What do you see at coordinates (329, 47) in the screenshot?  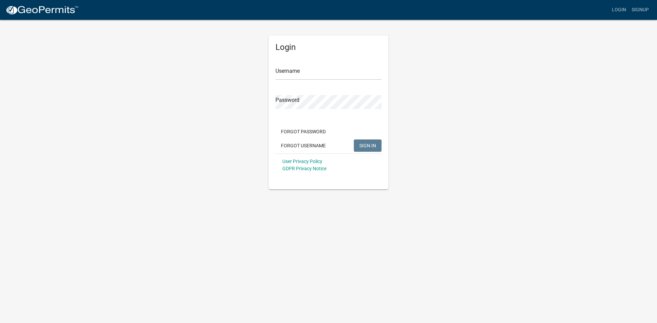 I see `h5: Login` at bounding box center [329, 47].